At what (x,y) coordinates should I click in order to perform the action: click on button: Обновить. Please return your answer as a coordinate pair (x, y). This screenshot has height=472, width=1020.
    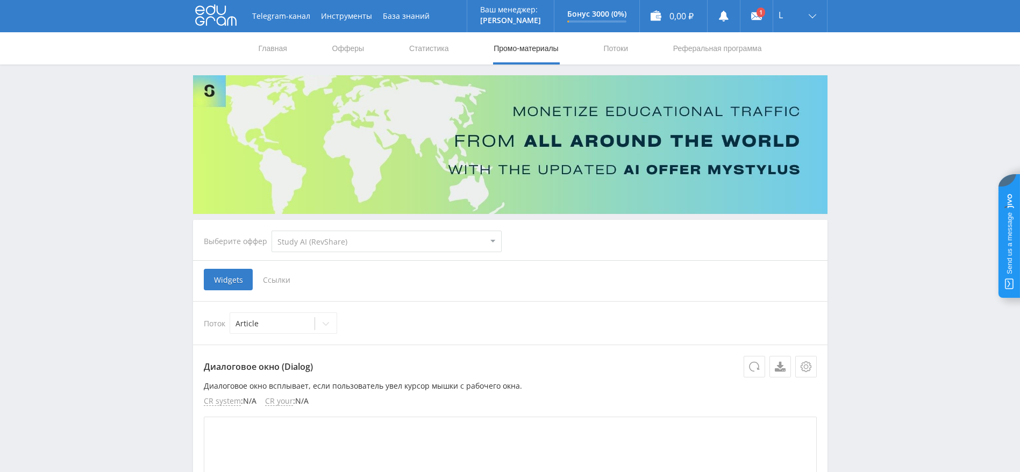
    Looking at the image, I should click on (755, 367).